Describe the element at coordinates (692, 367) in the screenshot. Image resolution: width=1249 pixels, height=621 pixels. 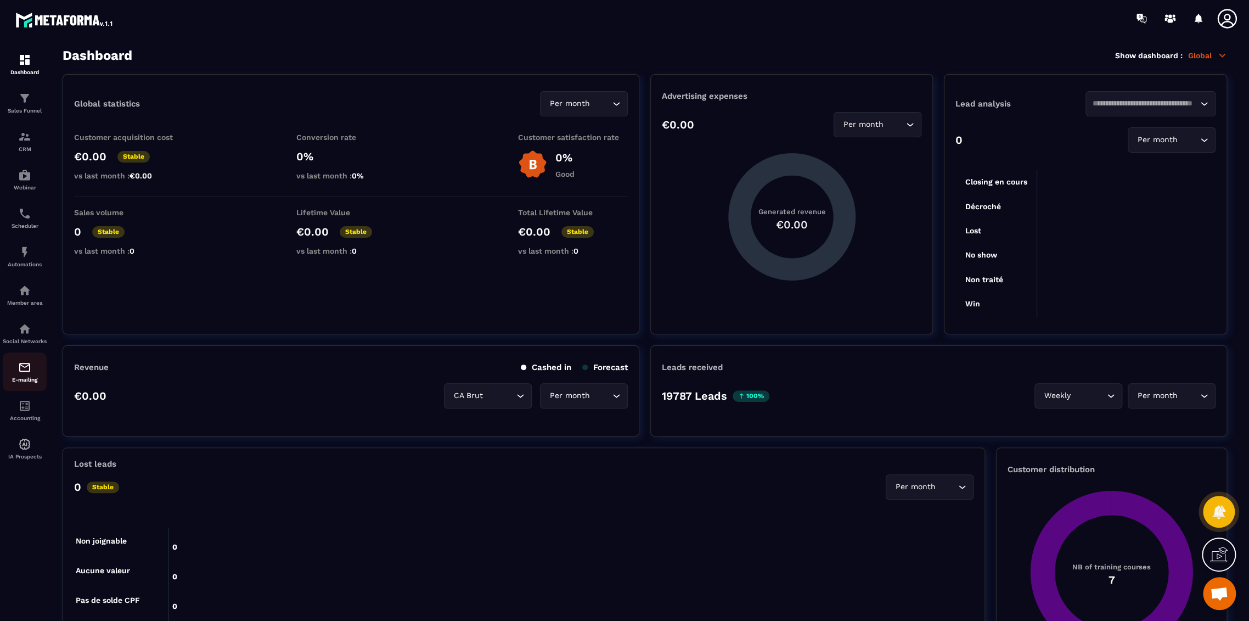
I see `p: Leads received` at that location.